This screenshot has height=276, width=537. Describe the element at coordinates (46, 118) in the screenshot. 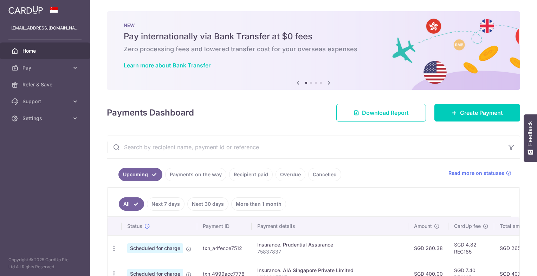

I see `span: Settings` at that location.